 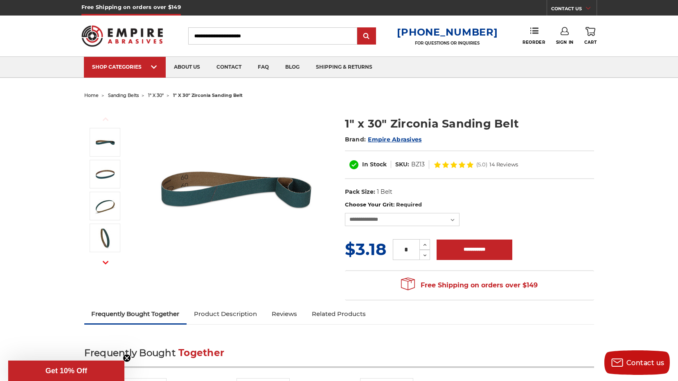 I want to click on a: Frequently Bought Together, so click(x=135, y=314).